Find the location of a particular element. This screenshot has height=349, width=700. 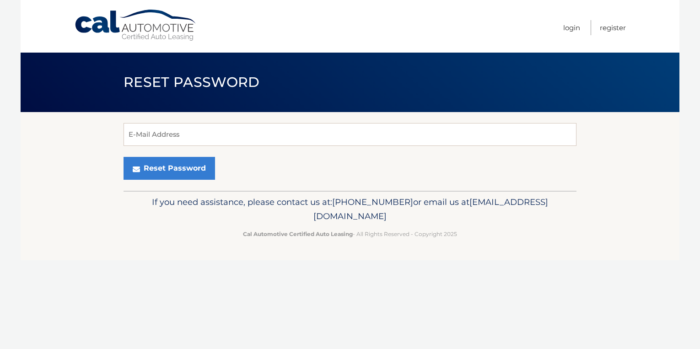

a: Login is located at coordinates (572, 27).